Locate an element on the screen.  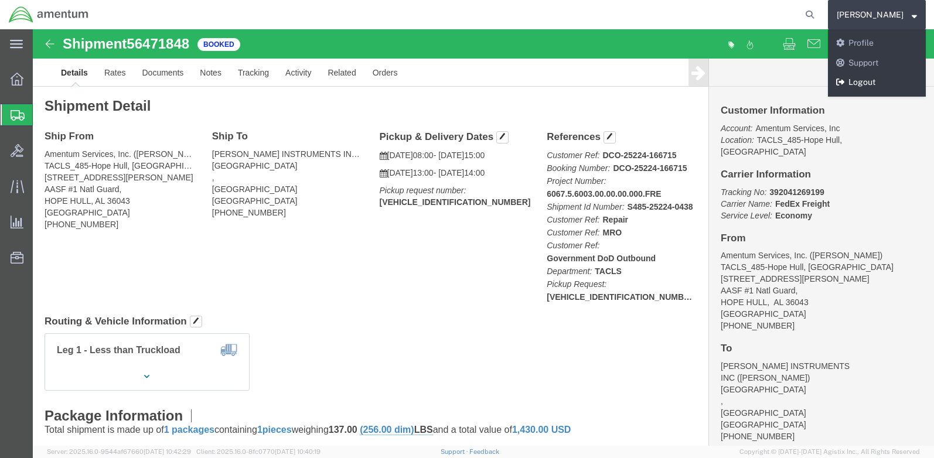
span: Client: 2025.16.0-8fc0770 is located at coordinates (258, 452).